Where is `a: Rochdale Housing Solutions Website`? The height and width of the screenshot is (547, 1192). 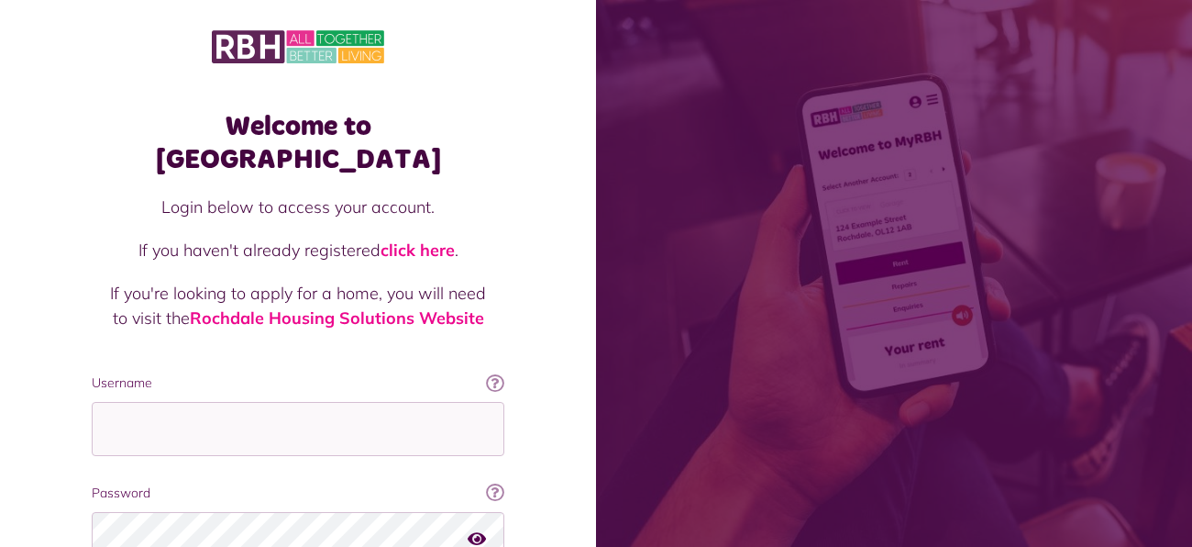
a: Rochdale Housing Solutions Website is located at coordinates (337, 317).